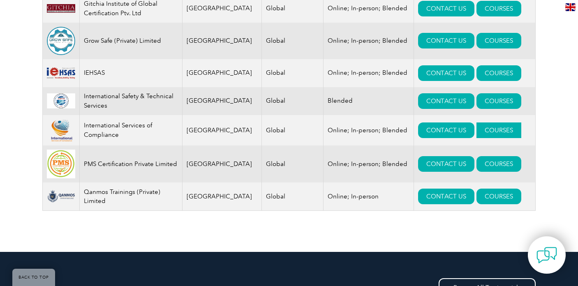 This screenshot has width=578, height=286. What do you see at coordinates (131, 41) in the screenshot?
I see `td: Grow Safe (Private) Limited` at bounding box center [131, 41].